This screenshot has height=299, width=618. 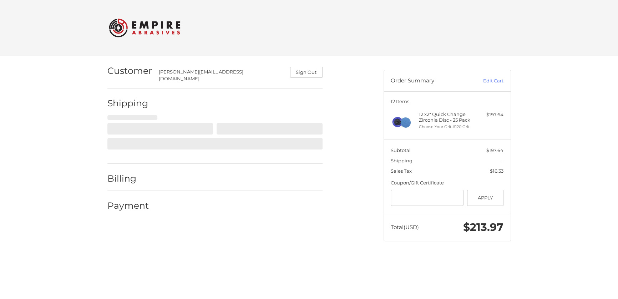 What do you see at coordinates (447, 183) in the screenshot?
I see `div: Coupon/Gift Certificate` at bounding box center [447, 183].